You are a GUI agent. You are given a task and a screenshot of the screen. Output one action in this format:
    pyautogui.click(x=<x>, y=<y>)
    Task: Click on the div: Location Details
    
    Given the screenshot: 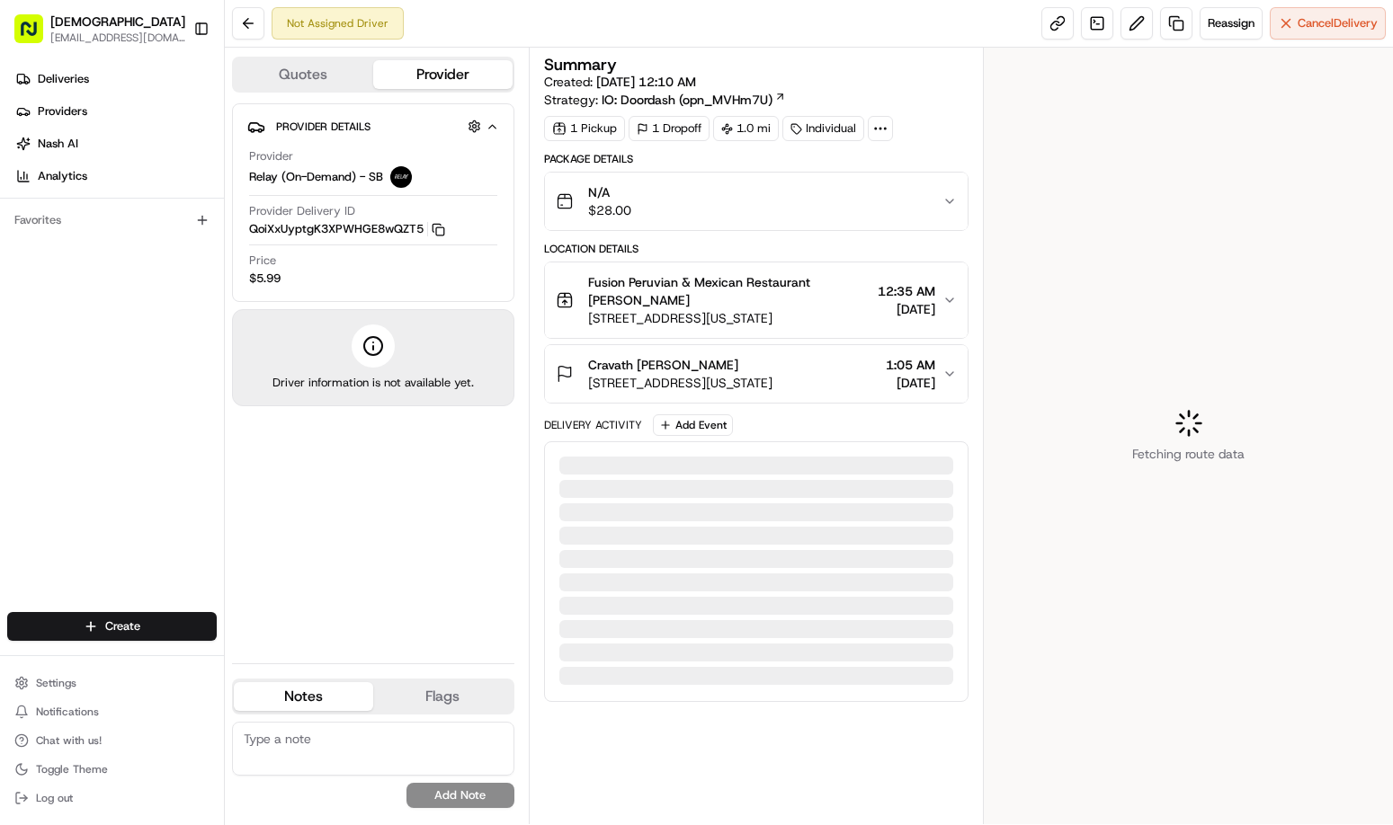 What is the action you would take?
    pyautogui.click(x=756, y=249)
    